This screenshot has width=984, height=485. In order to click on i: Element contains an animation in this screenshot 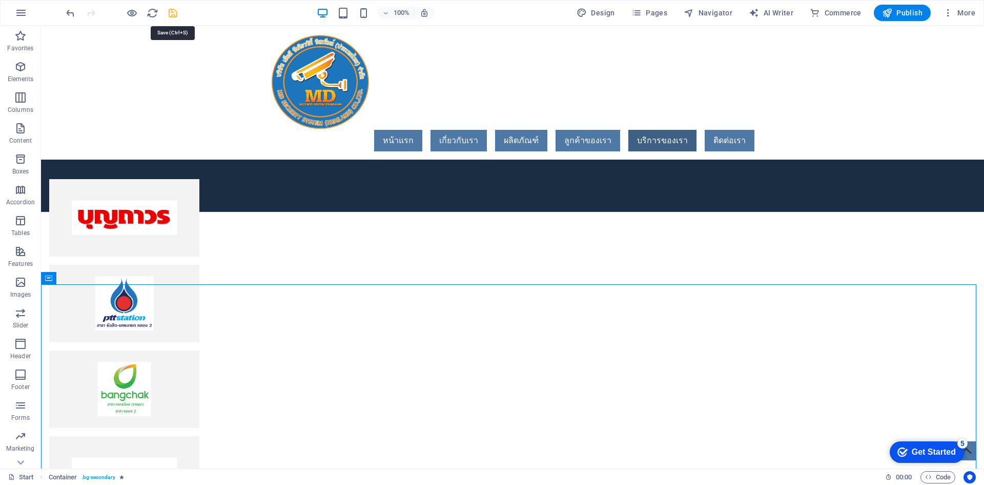, I will do `click(122, 476)`.